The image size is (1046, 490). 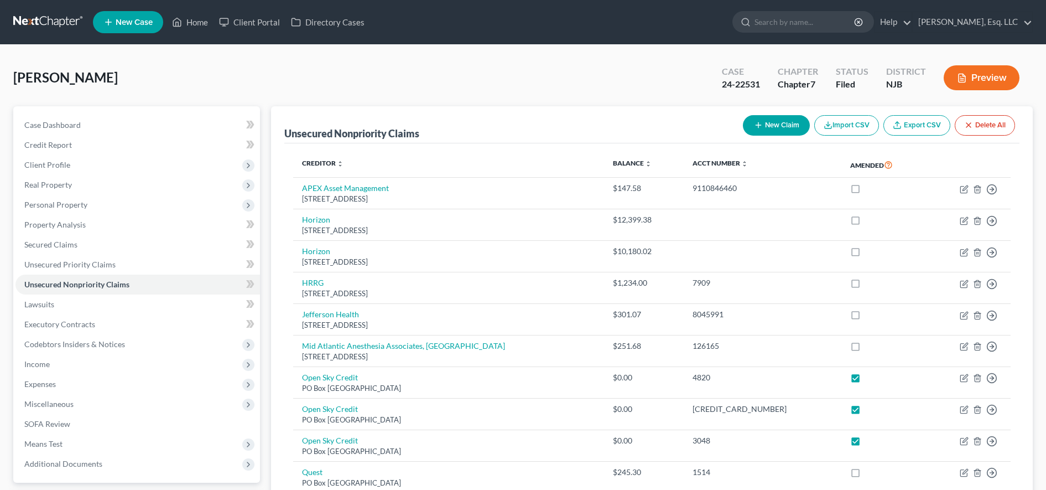 I want to click on div: 126165, so click(x=763, y=346).